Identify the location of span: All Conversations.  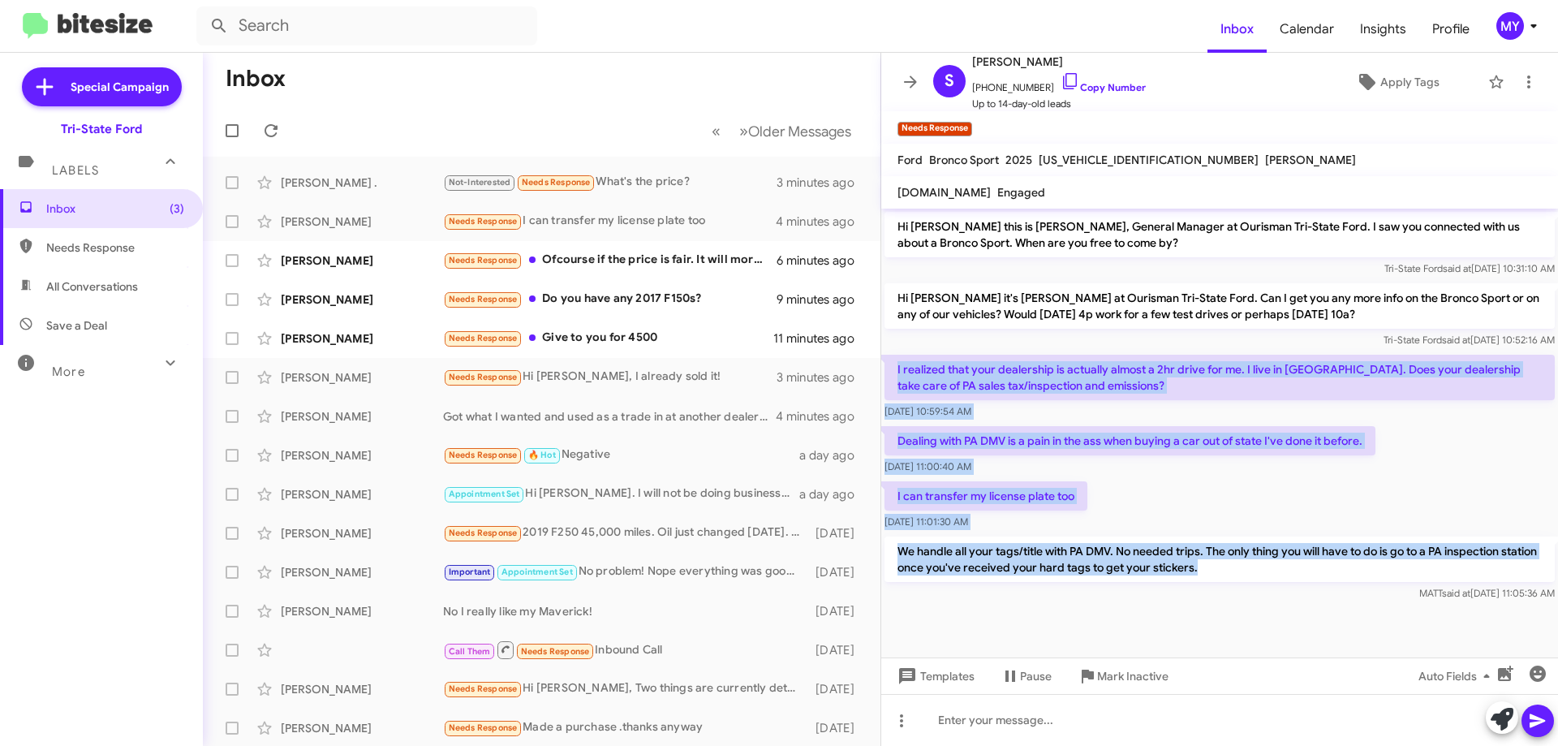
(92, 286).